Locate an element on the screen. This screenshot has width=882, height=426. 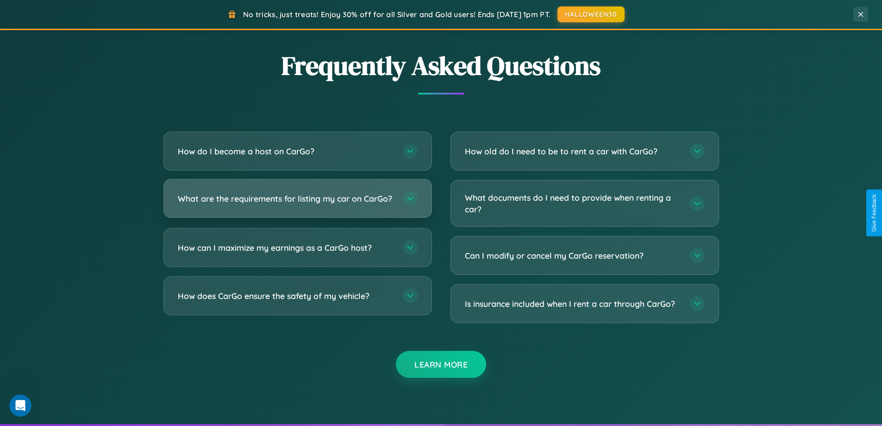
h3: How does CarGo ensure the safety of my vehicle? is located at coordinates (286, 295).